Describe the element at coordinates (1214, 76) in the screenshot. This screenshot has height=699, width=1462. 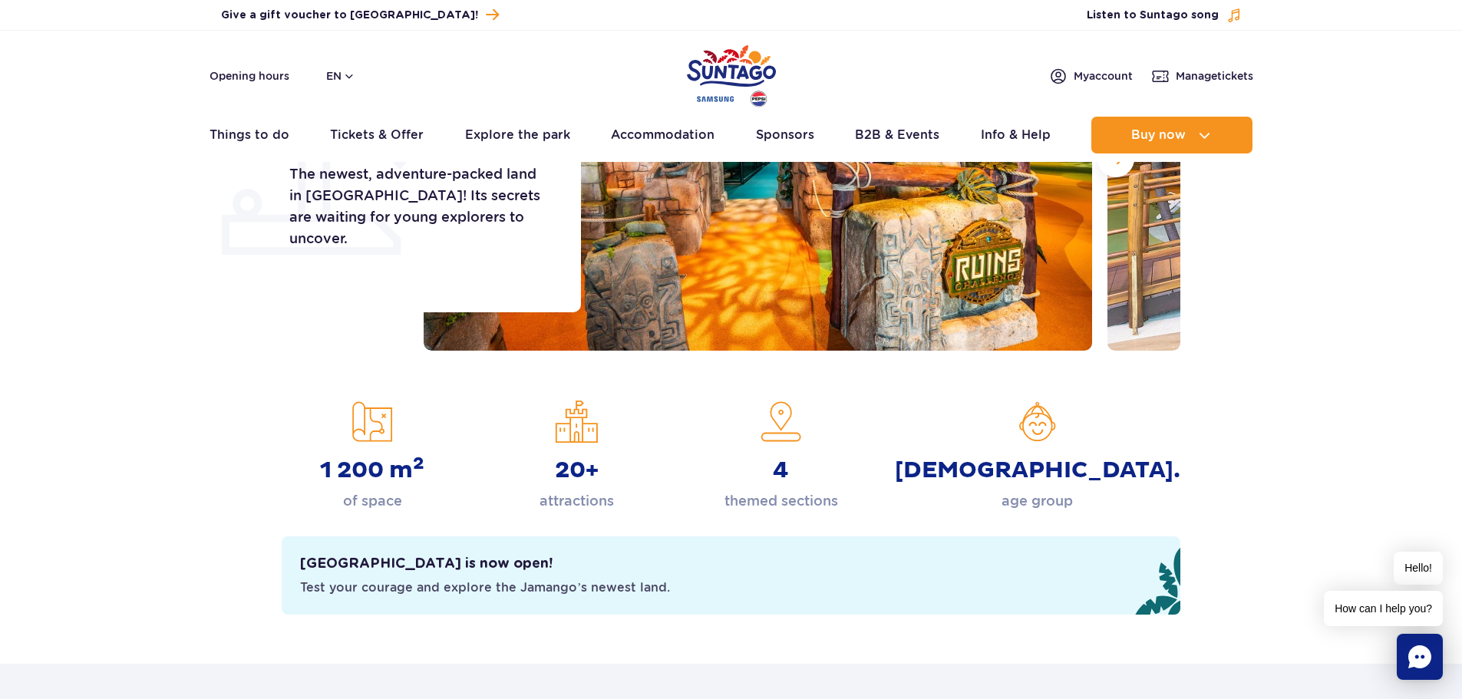
I see `span: Manage tickets` at that location.